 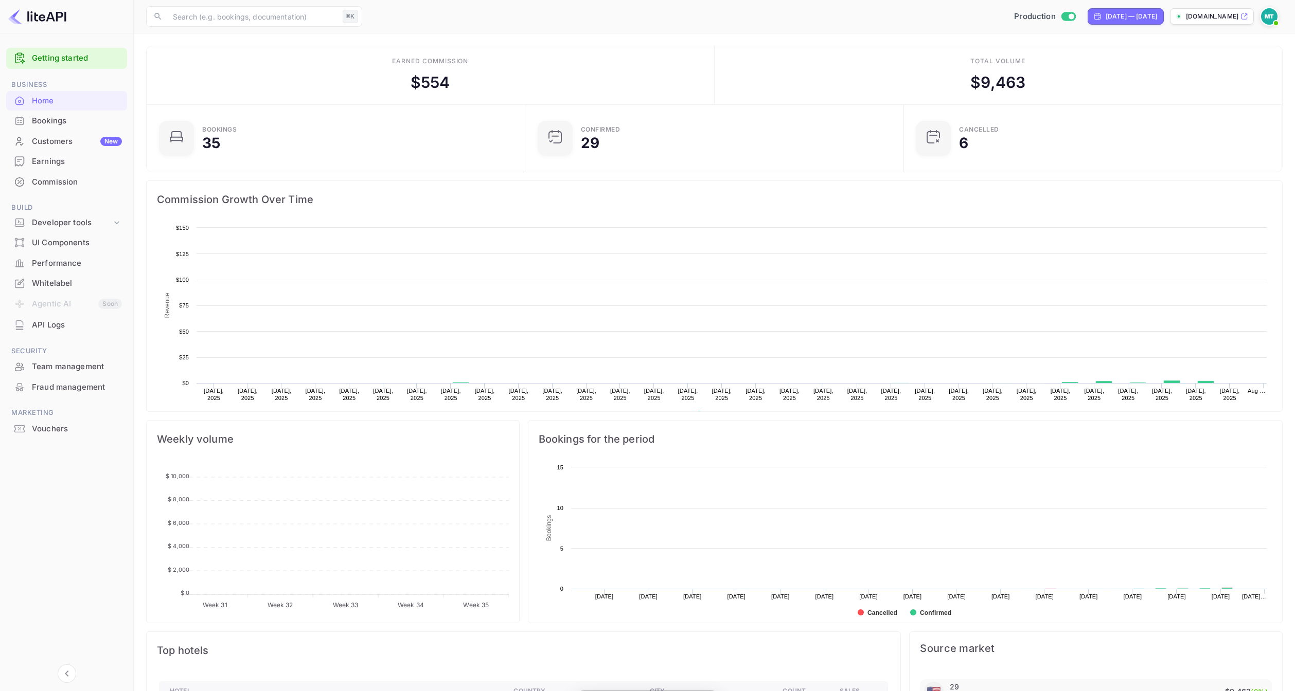 I want to click on div: Team management, so click(x=77, y=367).